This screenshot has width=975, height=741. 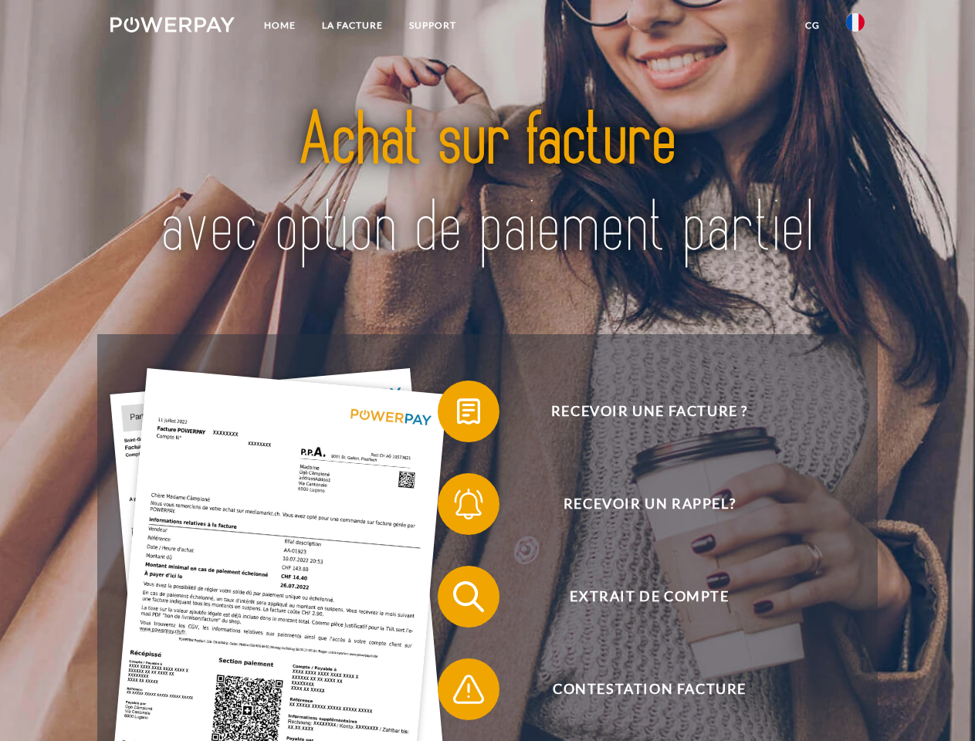 What do you see at coordinates (172, 25) in the screenshot?
I see `img: logo-powerpay-white.svg` at bounding box center [172, 25].